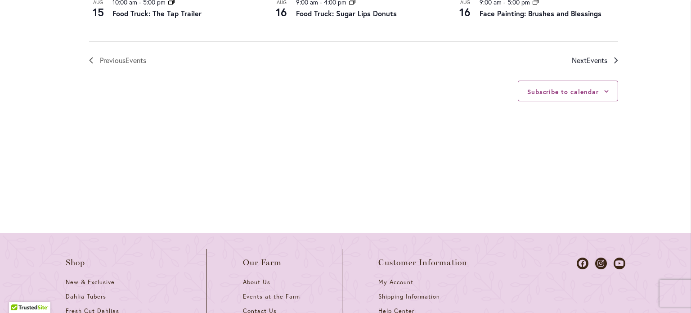  Describe the element at coordinates (563, 91) in the screenshot. I see `button: Subscribe to calendar` at that location.